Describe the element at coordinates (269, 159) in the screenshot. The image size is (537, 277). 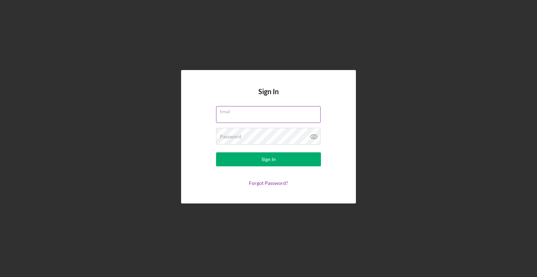
I see `div: Sign In` at that location.